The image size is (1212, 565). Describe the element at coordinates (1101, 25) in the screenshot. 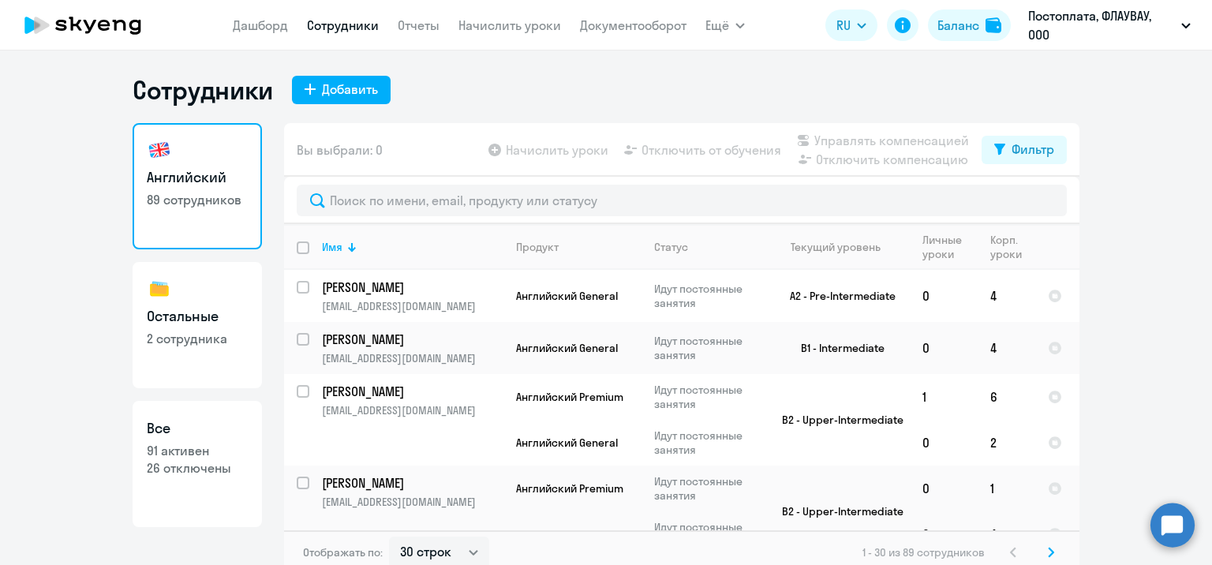

I see `p: Постоплата, ФЛАУВАУ, ООО` at that location.